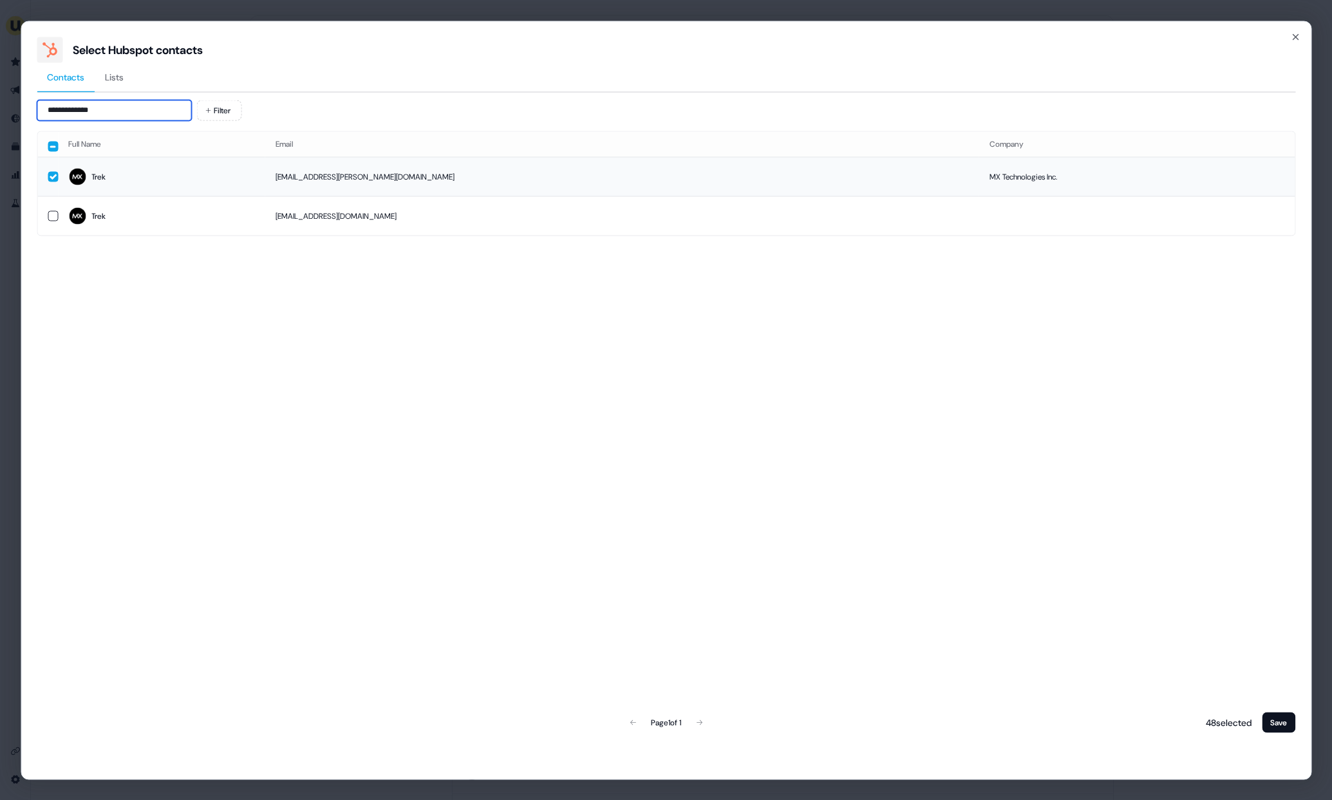 The height and width of the screenshot is (800, 1332). I want to click on th: Email, so click(622, 144).